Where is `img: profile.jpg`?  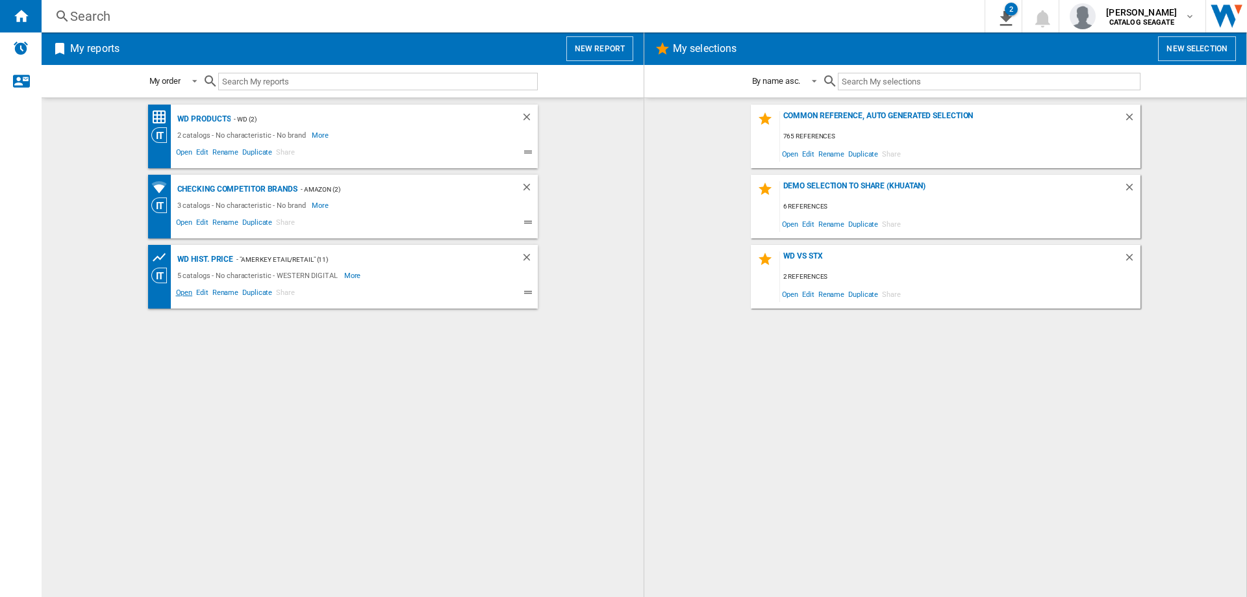
img: profile.jpg is located at coordinates (1082, 16).